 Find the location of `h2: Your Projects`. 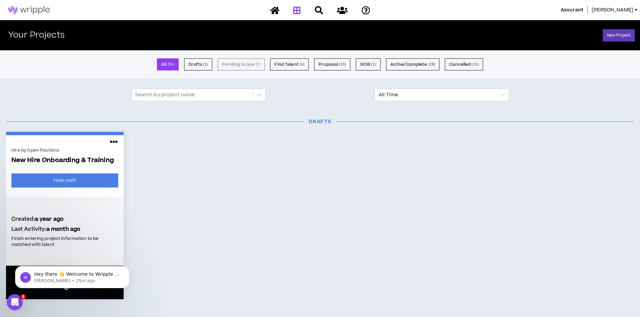

h2: Your Projects is located at coordinates (36, 35).